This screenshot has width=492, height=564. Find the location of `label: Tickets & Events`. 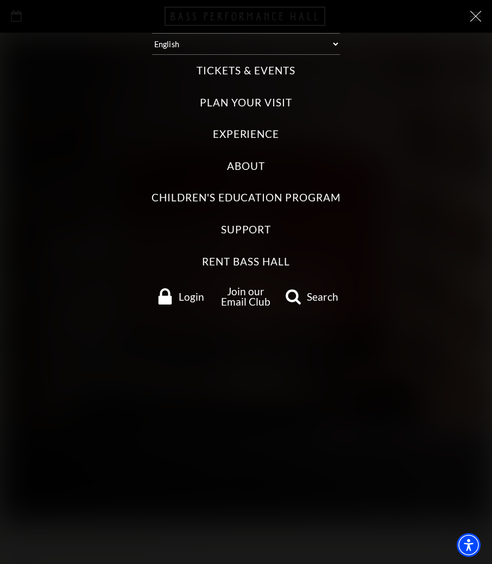

label: Tickets & Events is located at coordinates (246, 71).